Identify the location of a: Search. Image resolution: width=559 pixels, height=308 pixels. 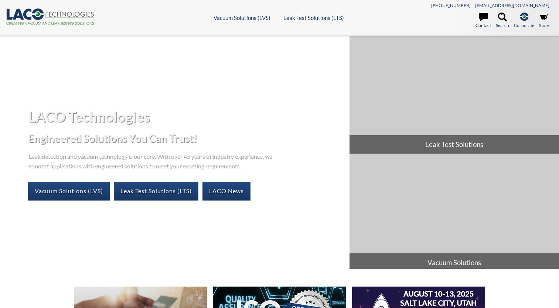
(503, 21).